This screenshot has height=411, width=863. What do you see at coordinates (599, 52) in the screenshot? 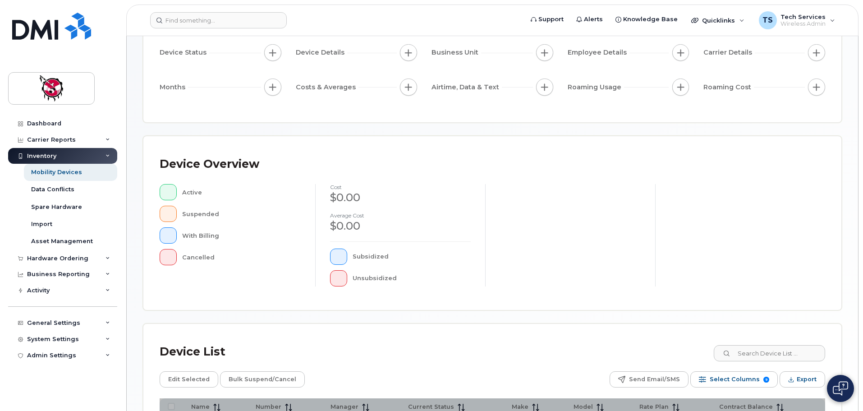
I see `span: Employee Details` at bounding box center [599, 52].